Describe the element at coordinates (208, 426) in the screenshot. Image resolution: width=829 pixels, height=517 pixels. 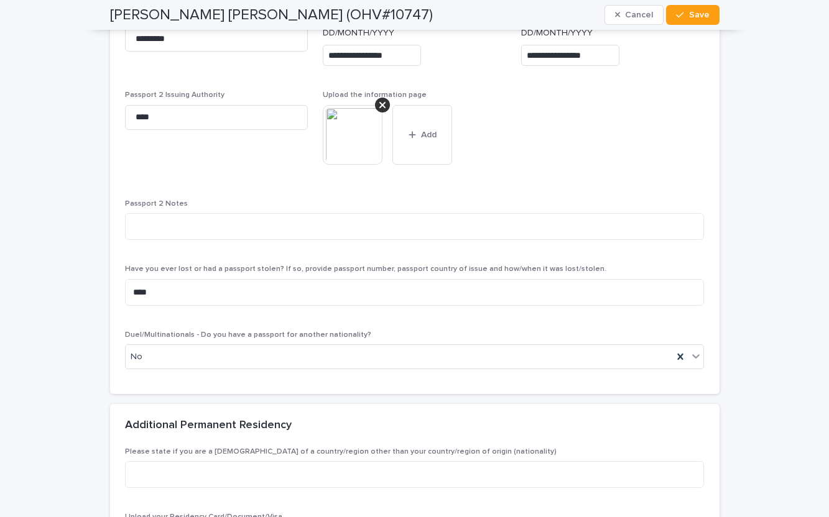
I see `h2: Additional Permanent Residency` at that location.